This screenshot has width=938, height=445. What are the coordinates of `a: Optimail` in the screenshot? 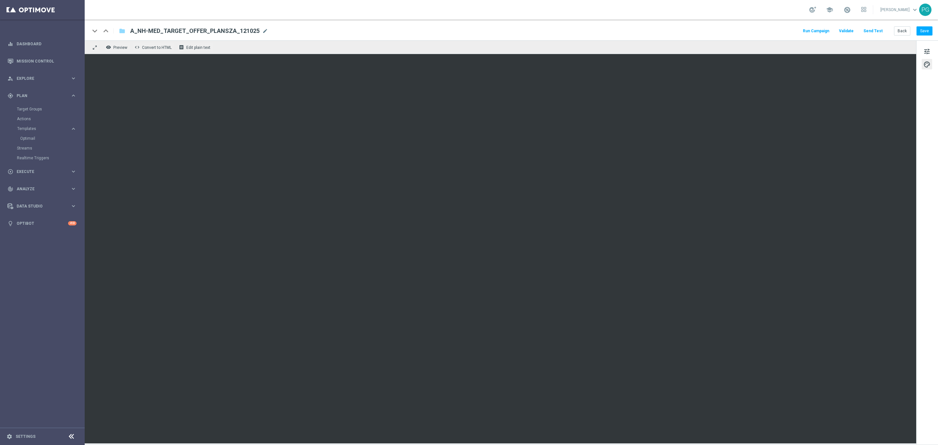 It's located at (44, 138).